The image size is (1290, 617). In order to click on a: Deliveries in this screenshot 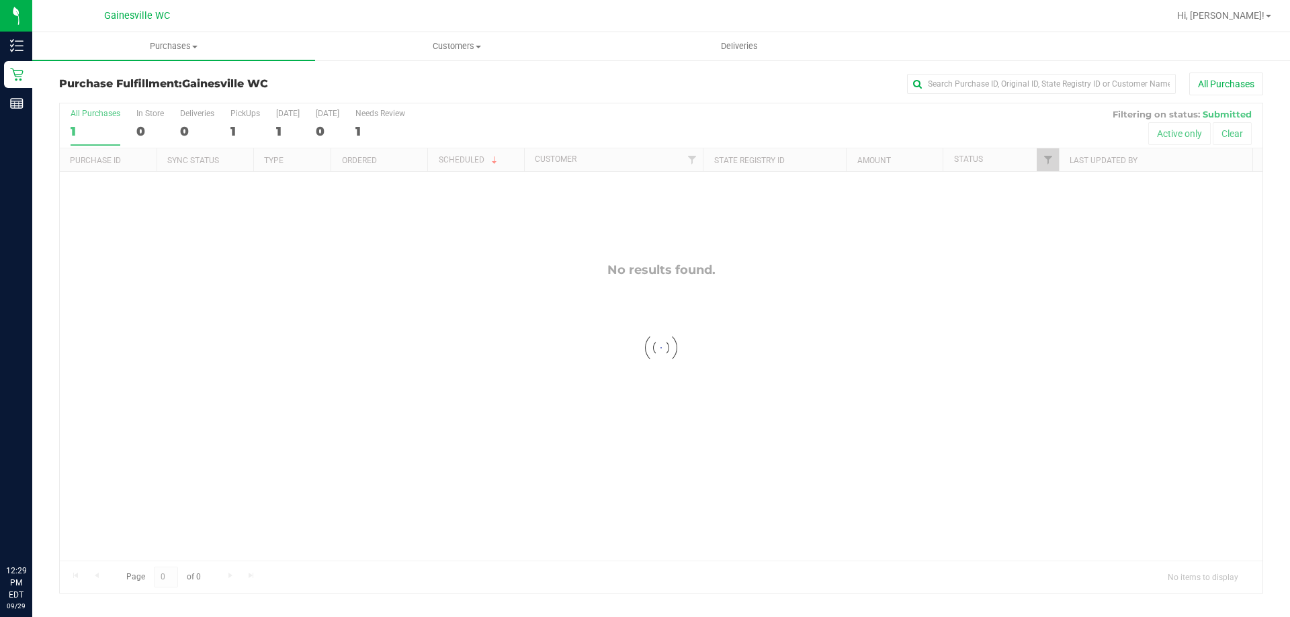, I will do `click(739, 46)`.